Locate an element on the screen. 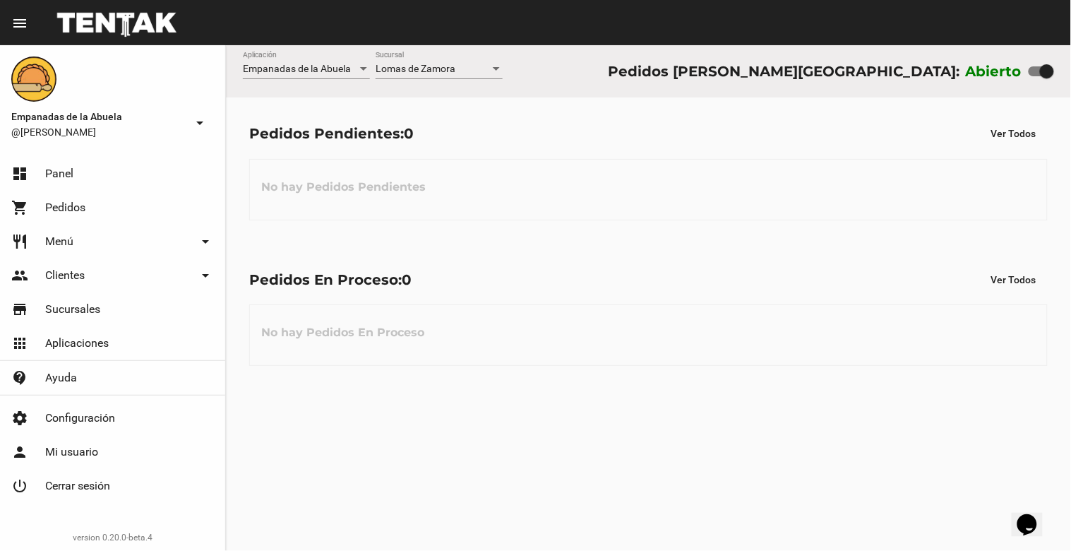  mat-icon: power_settings_new is located at coordinates (20, 486).